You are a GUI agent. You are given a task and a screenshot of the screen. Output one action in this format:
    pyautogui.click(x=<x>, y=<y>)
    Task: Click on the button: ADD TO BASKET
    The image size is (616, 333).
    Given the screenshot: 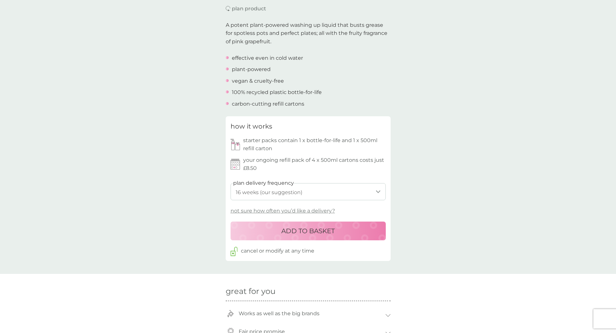 What is the action you would take?
    pyautogui.click(x=308, y=231)
    